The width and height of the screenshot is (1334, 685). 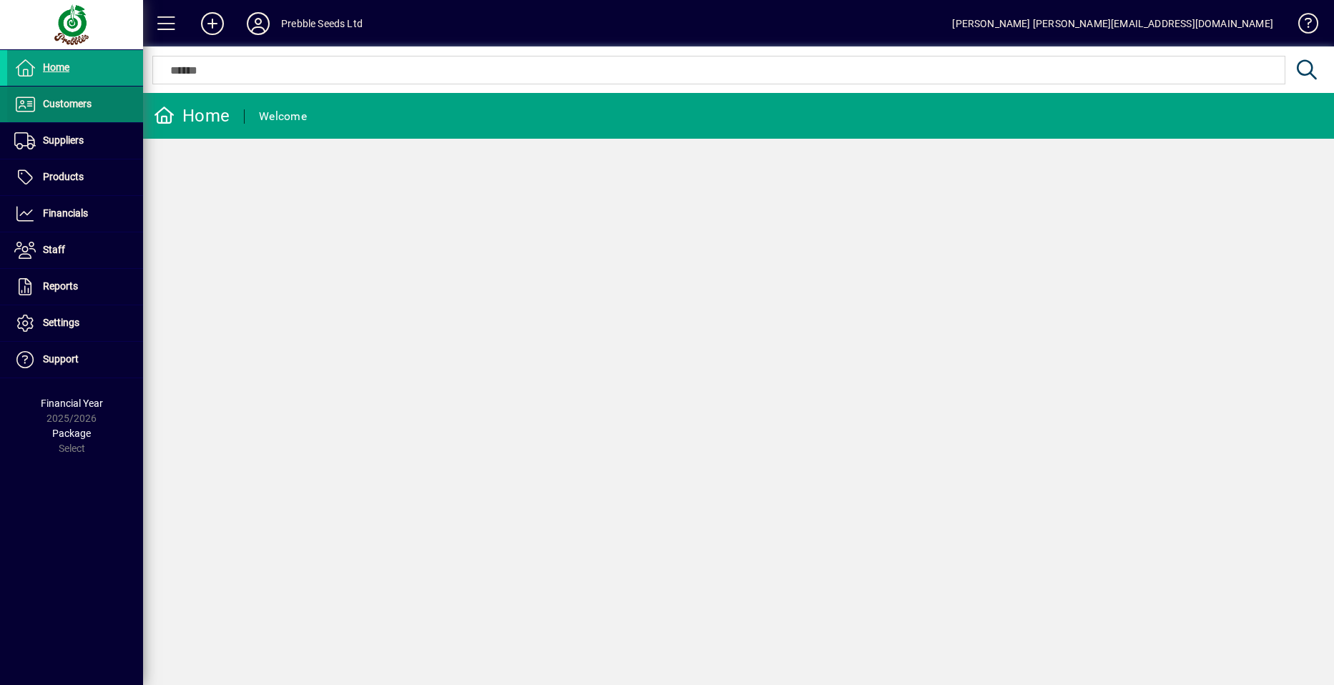 What do you see at coordinates (212, 24) in the screenshot?
I see `button: Add` at bounding box center [212, 24].